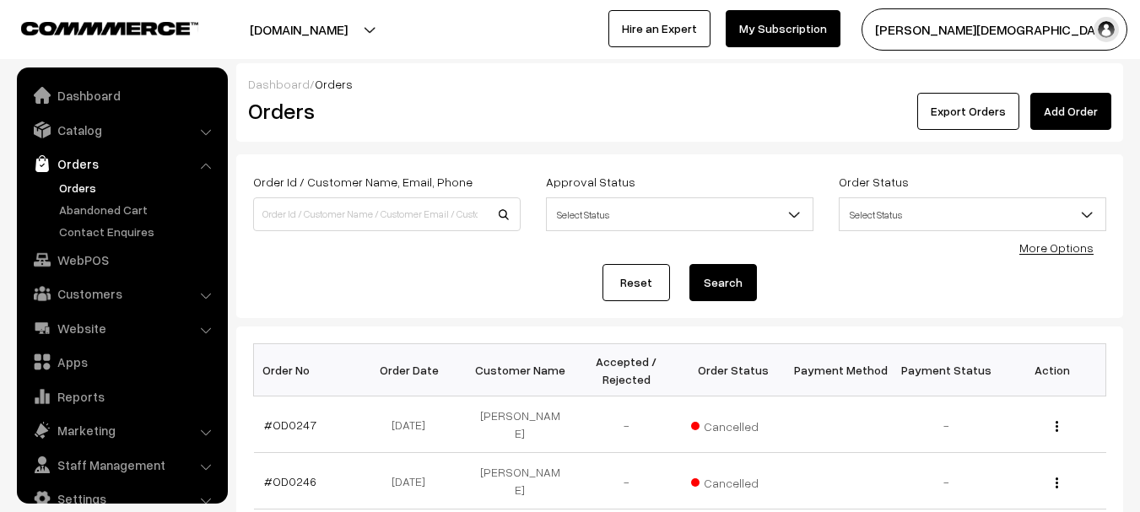 The image size is (1140, 512). Describe the element at coordinates (783, 29) in the screenshot. I see `a: My Subscription` at that location.